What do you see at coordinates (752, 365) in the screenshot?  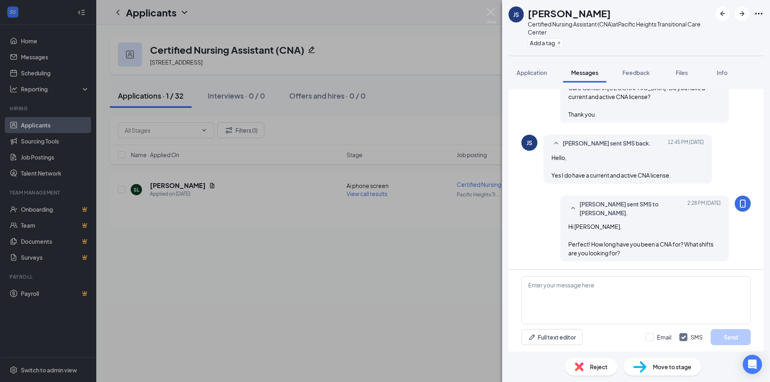 I see `div: Open Intercom Messenger` at bounding box center [752, 365].